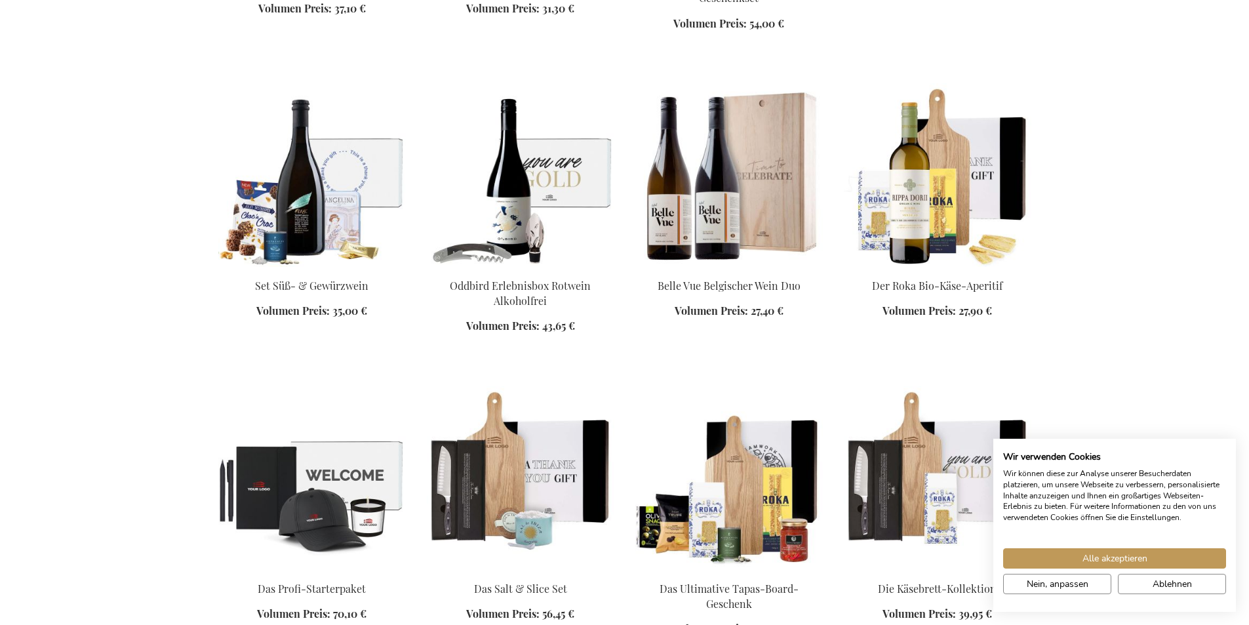  Describe the element at coordinates (938, 571) in the screenshot. I see `a: The Cheese Board Collection` at that location.